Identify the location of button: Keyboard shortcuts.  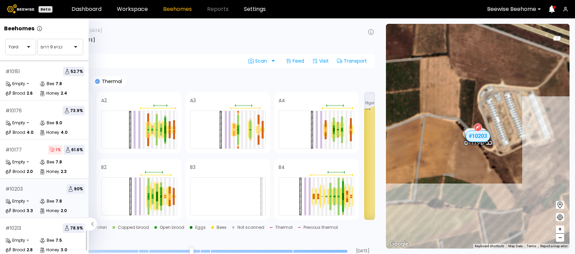
(489, 246).